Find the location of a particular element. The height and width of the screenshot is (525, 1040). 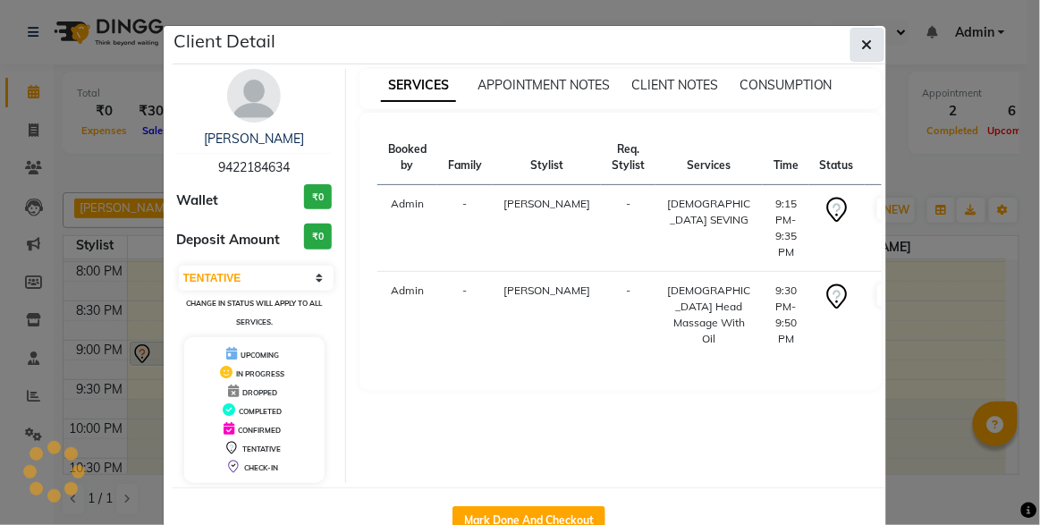

td: 9:30 PM-9:50 PM is located at coordinates (786, 315).